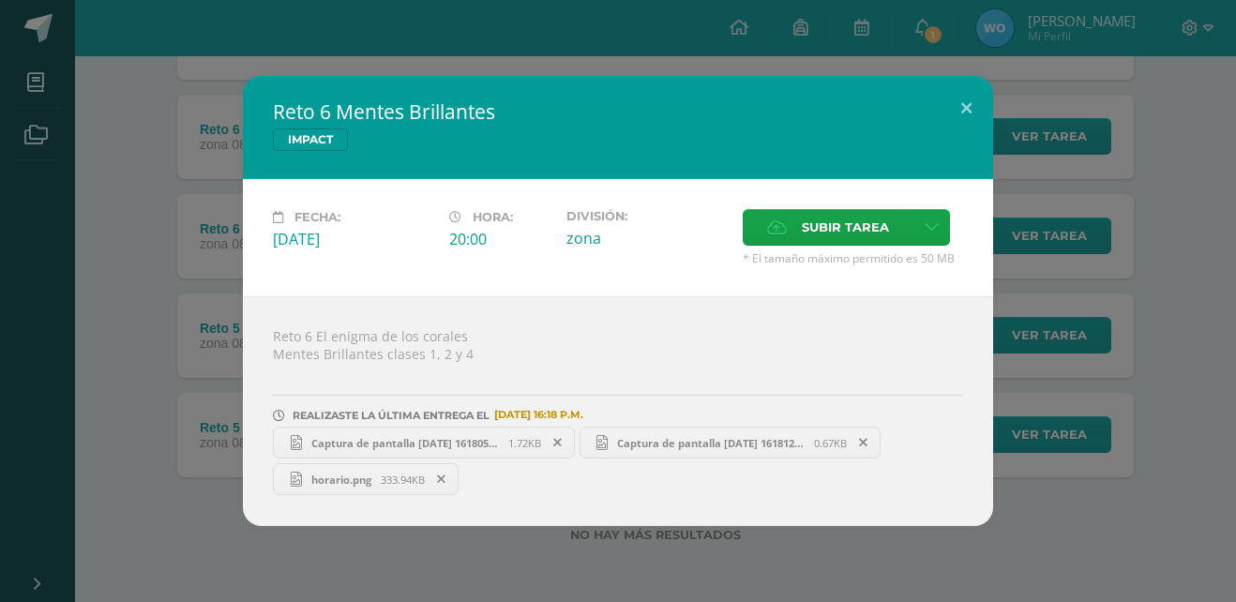 This screenshot has width=1236, height=602. Describe the element at coordinates (830, 443) in the screenshot. I see `span: 0.67KB` at that location.